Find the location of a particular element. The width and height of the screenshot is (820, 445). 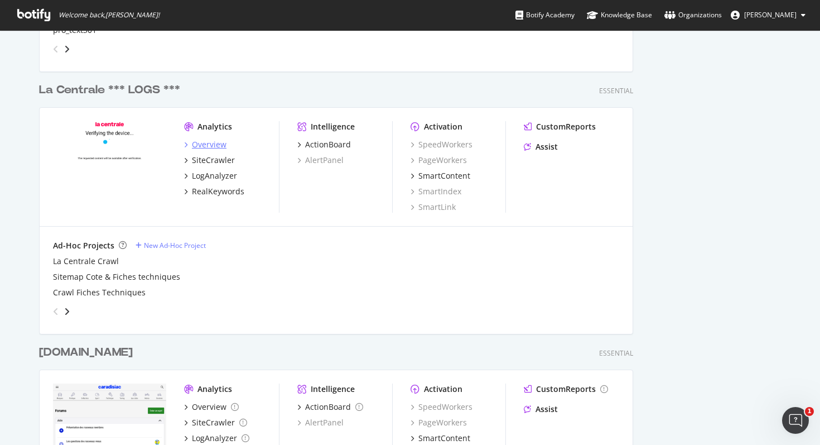

div: Knowledge Base is located at coordinates (619, 15).